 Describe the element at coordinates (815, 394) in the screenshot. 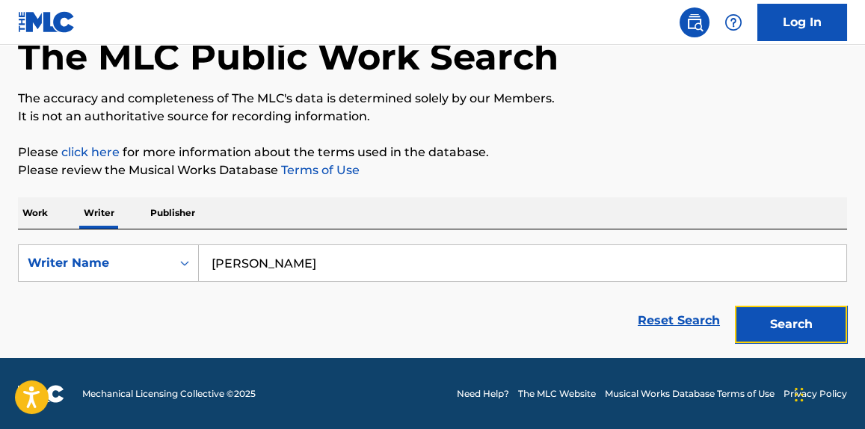

I see `a: Privacy Policy` at that location.